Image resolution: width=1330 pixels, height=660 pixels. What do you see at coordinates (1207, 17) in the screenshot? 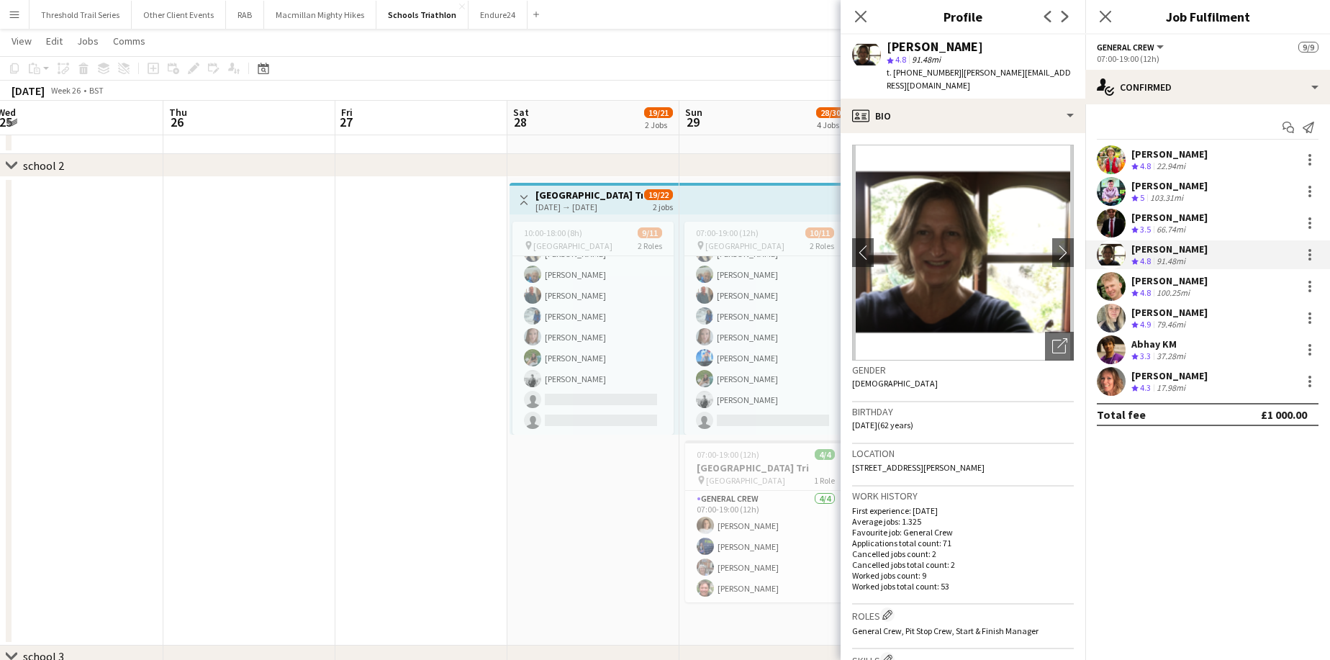
I see `h3: Job Fulfilment` at bounding box center [1207, 17].